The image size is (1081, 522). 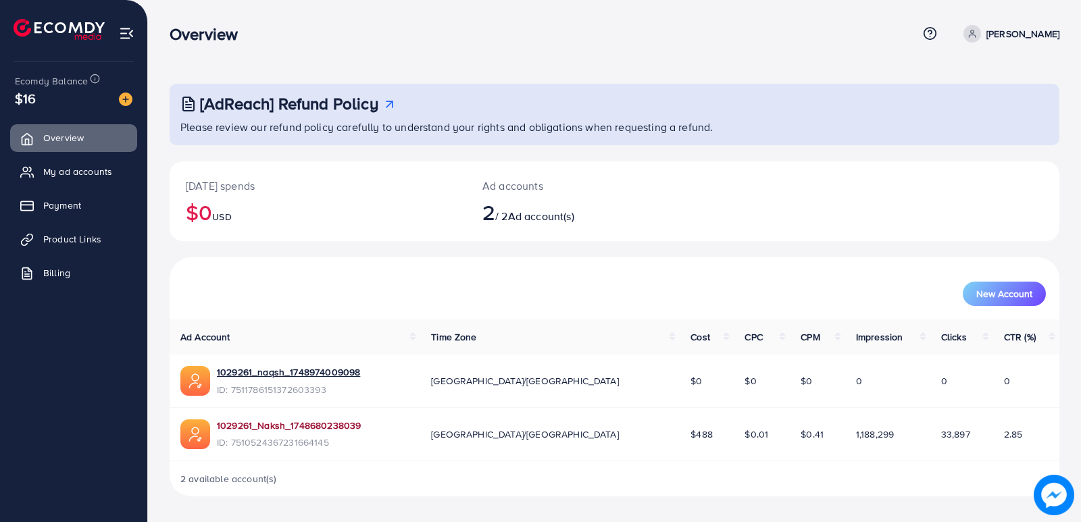 What do you see at coordinates (489, 212) in the screenshot?
I see `span: 2` at bounding box center [489, 212].